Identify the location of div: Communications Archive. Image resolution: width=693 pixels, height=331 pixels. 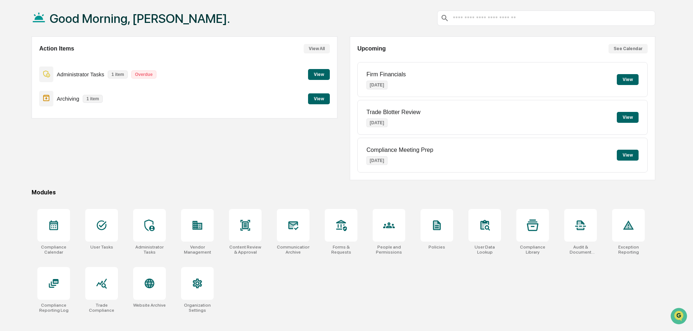
(293, 249).